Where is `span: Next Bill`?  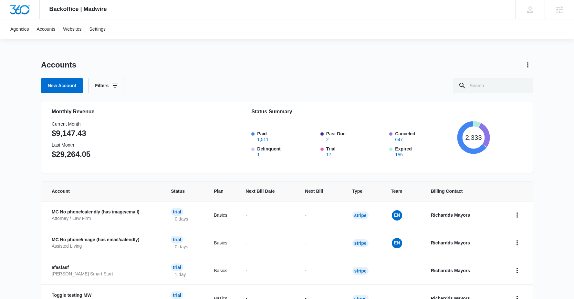 span: Next Bill is located at coordinates (316, 191).